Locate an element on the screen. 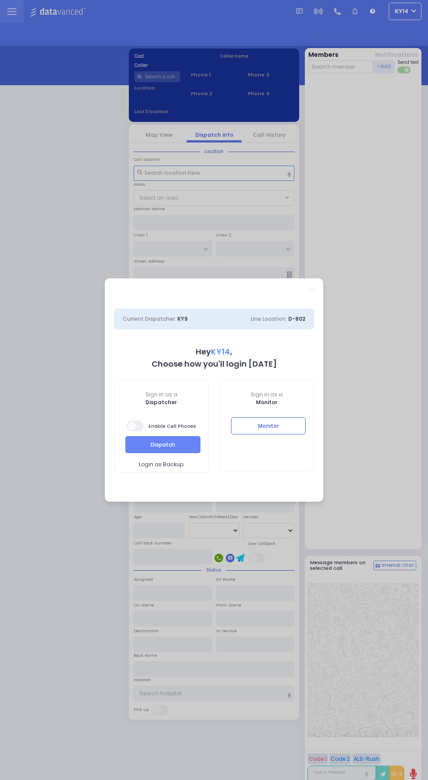  span: Login as Backup is located at coordinates (161, 464).